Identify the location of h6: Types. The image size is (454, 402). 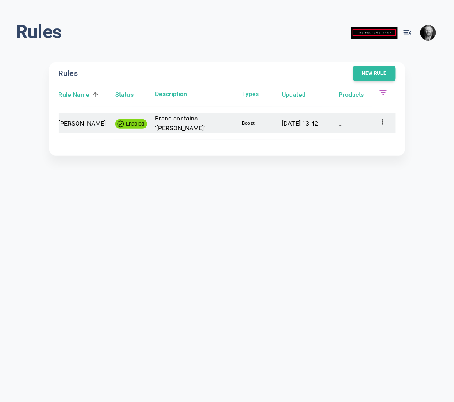
(259, 94).